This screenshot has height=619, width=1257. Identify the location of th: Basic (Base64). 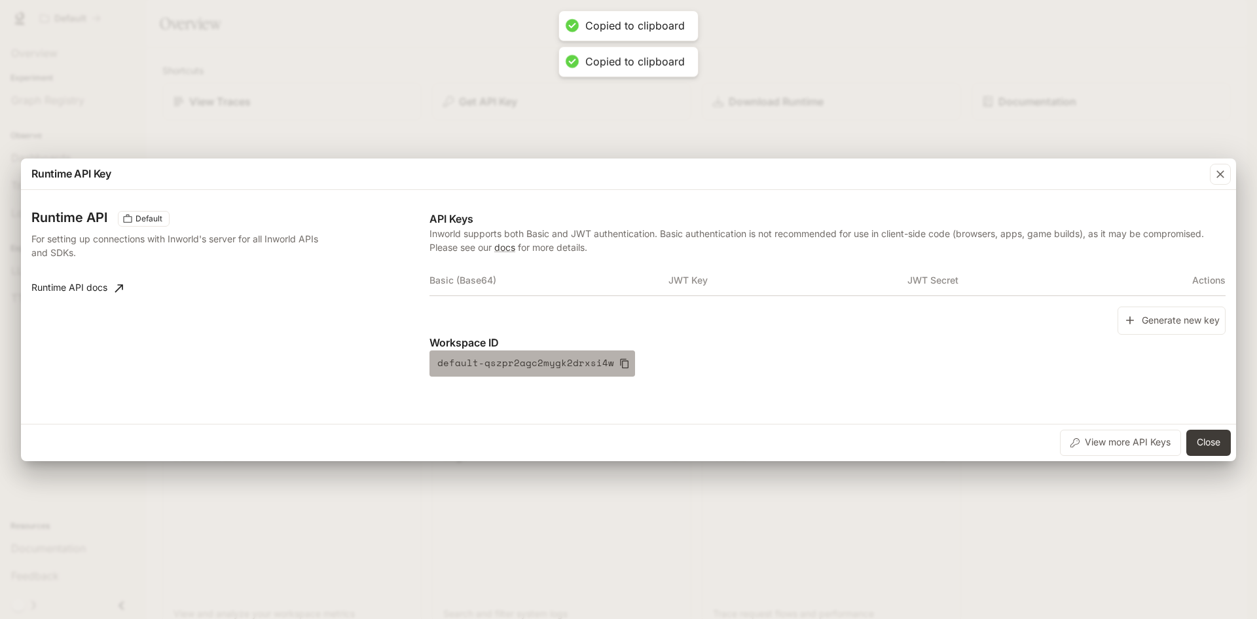
(549, 280).